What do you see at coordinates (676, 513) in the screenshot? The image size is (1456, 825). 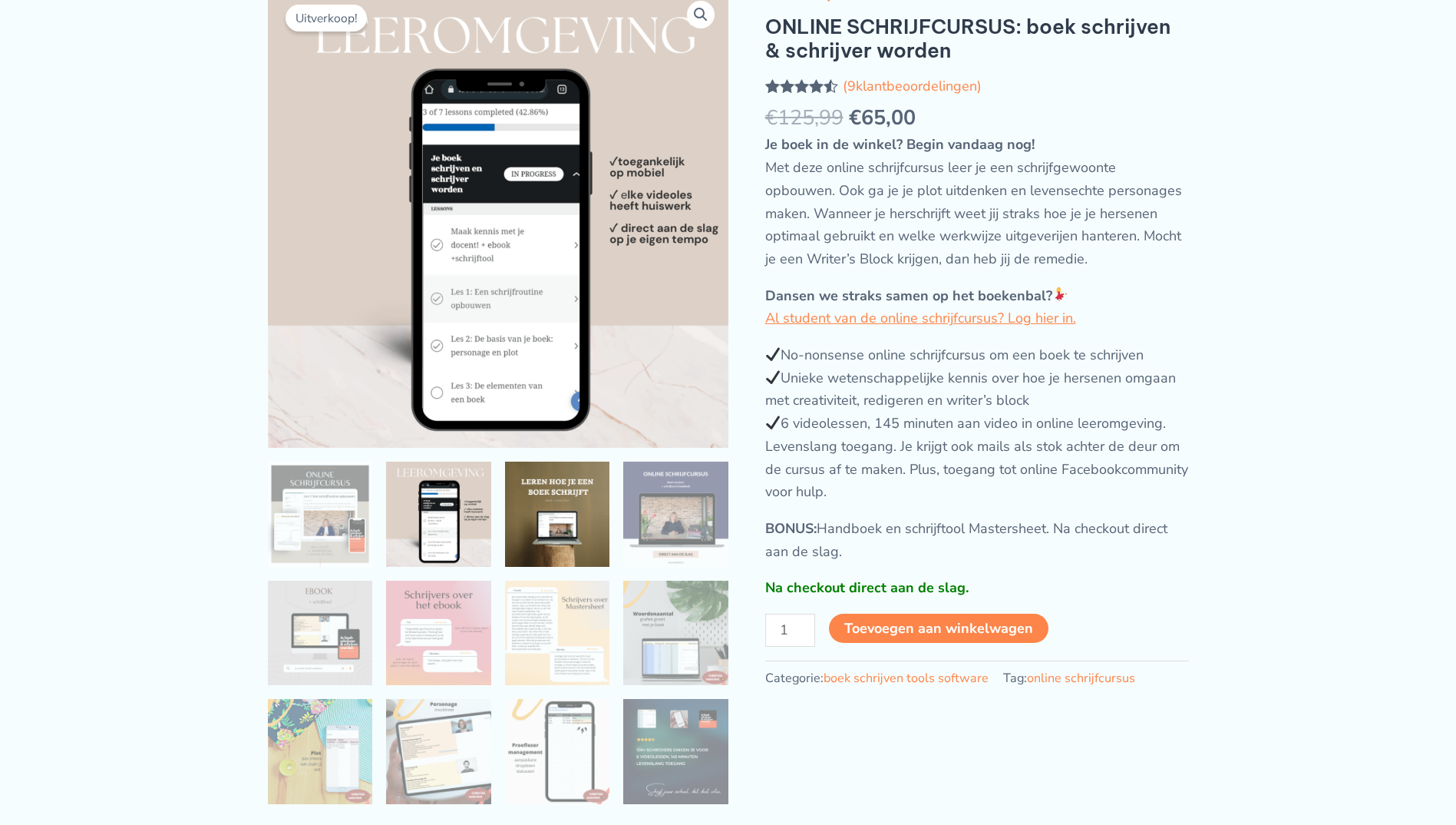 I see `img: online schrijfcursus goedkoop schrijven boek schrijf eigen` at bounding box center [676, 513].